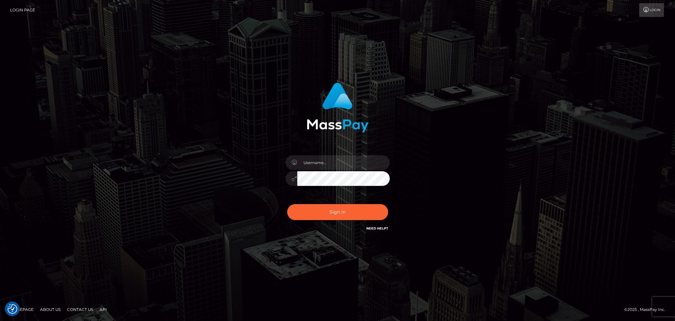 The image size is (675, 321). I want to click on a: Login Page, so click(22, 10).